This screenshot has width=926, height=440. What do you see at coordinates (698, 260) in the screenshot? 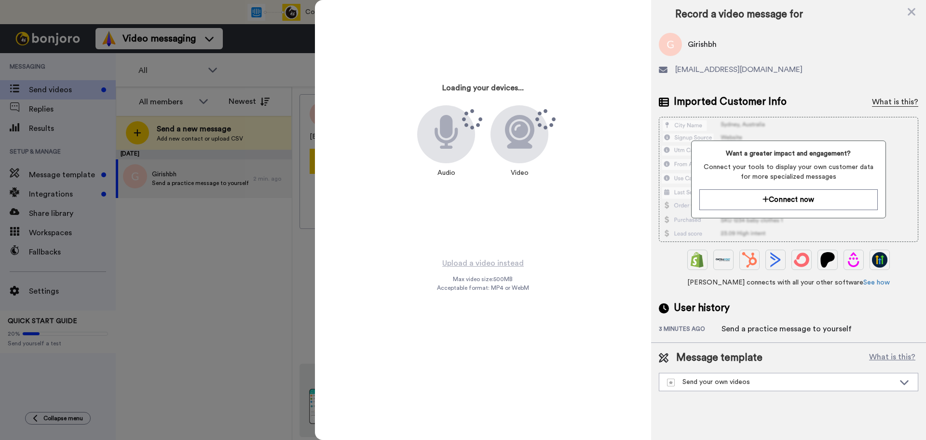
I see `img: Shopify` at bounding box center [698, 260].